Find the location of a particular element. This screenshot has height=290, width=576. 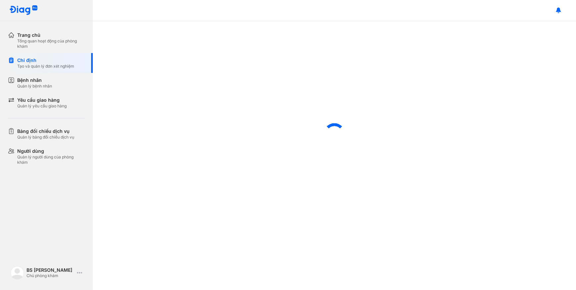

div: Quản lý người dùng của phòng khám is located at coordinates (51, 160).